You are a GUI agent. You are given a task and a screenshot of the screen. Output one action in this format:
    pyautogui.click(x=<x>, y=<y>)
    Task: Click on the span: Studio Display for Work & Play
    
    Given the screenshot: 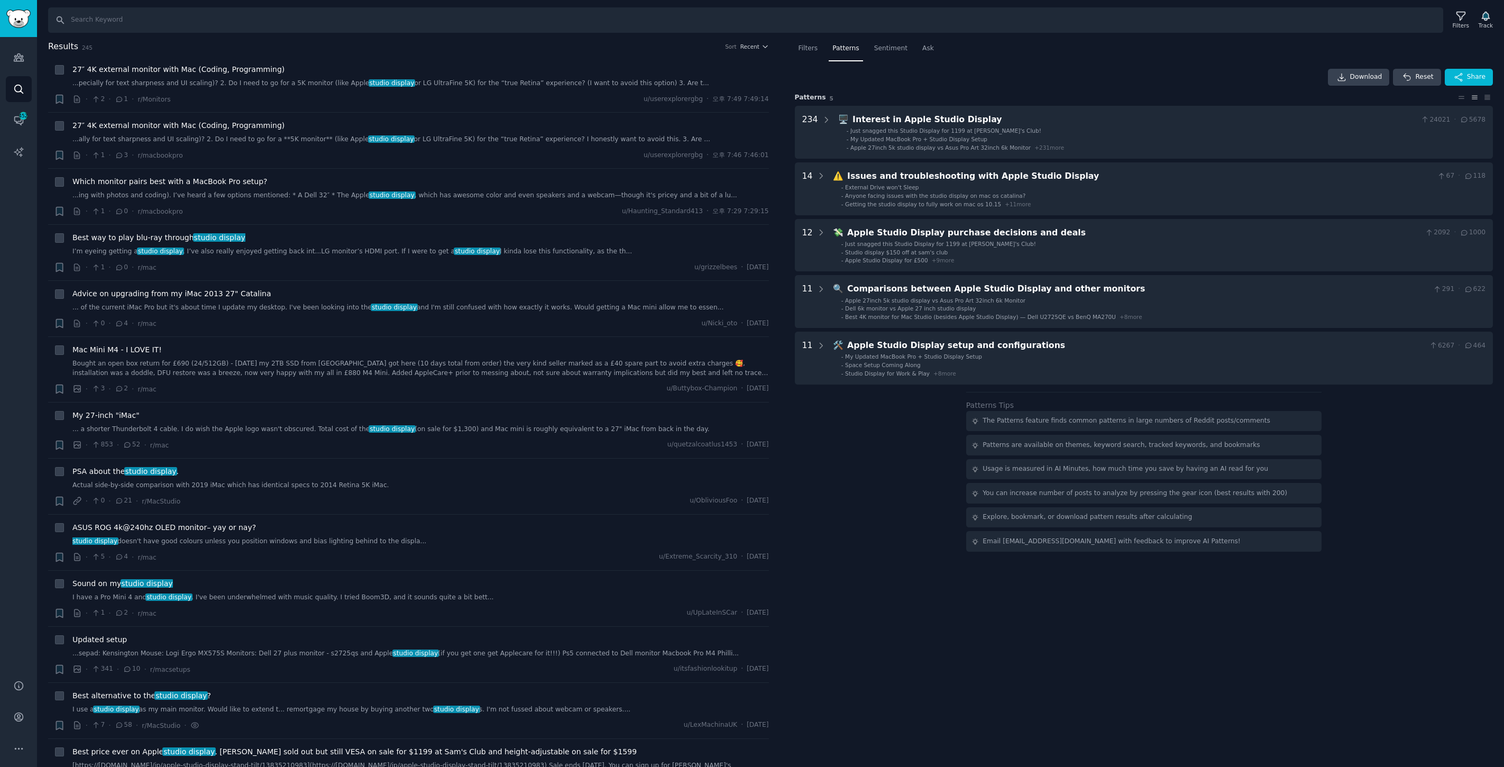 What is the action you would take?
    pyautogui.click(x=888, y=373)
    